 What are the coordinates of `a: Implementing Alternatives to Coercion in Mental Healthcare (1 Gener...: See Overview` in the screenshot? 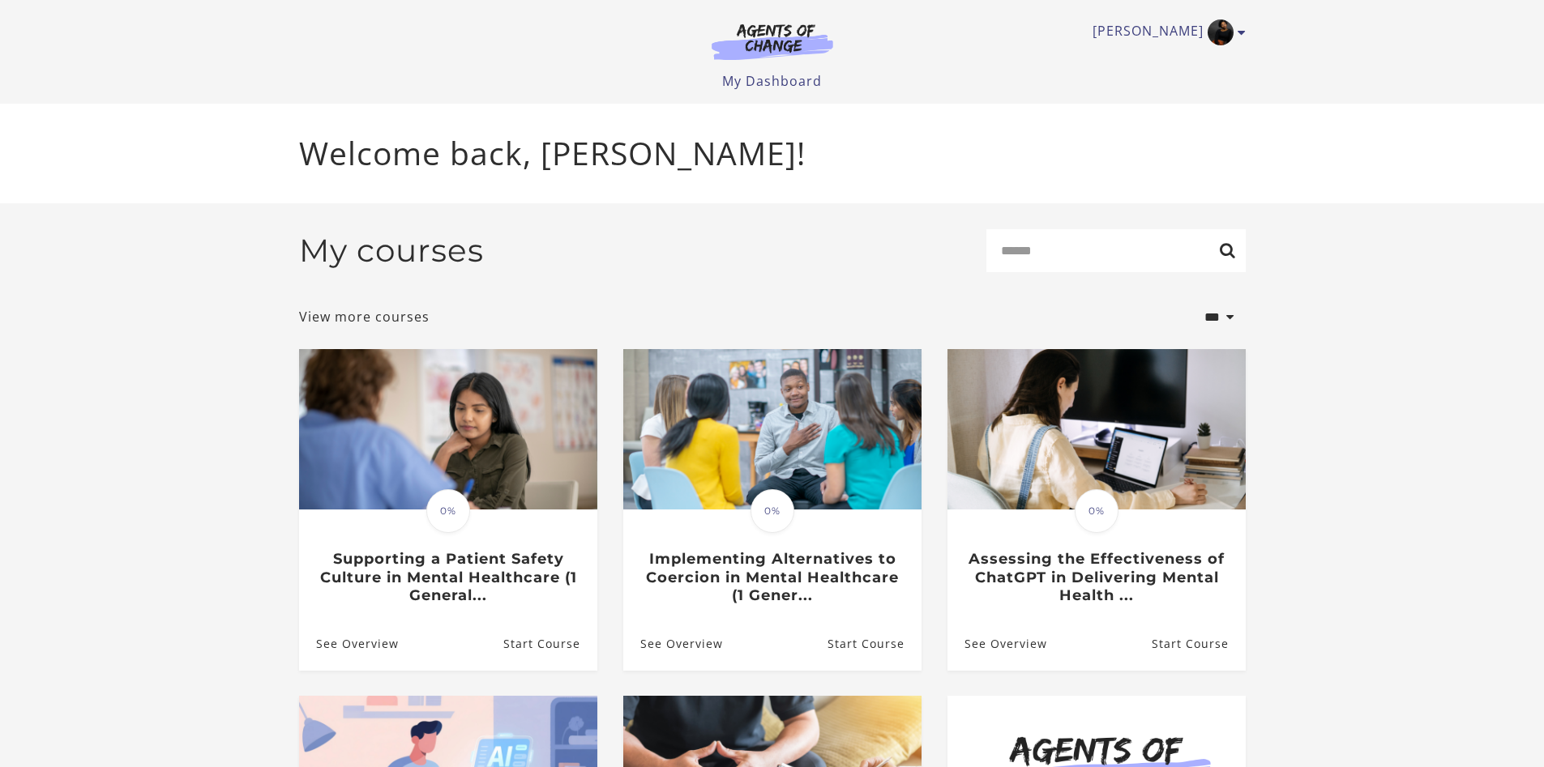 It's located at (673, 643).